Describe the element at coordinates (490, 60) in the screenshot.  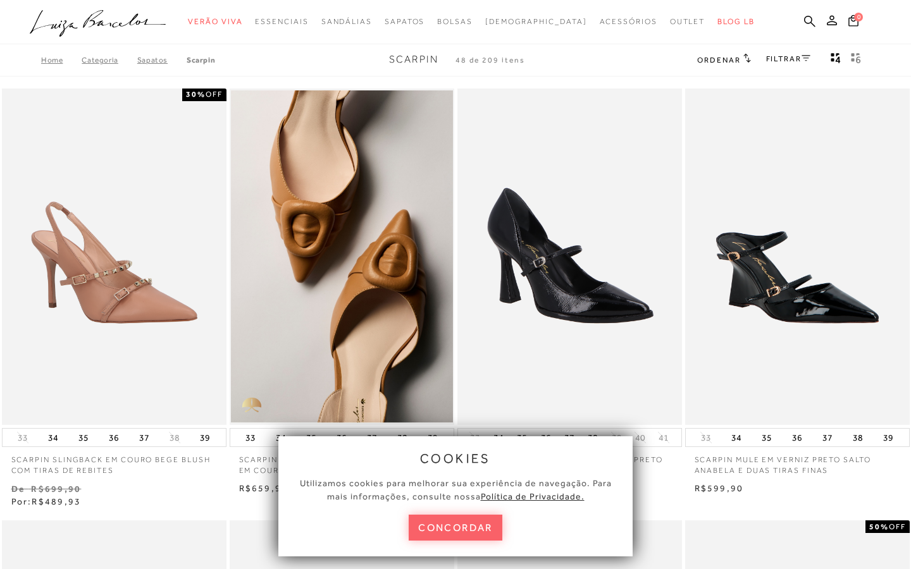
I see `span: 48 de 209 itens` at that location.